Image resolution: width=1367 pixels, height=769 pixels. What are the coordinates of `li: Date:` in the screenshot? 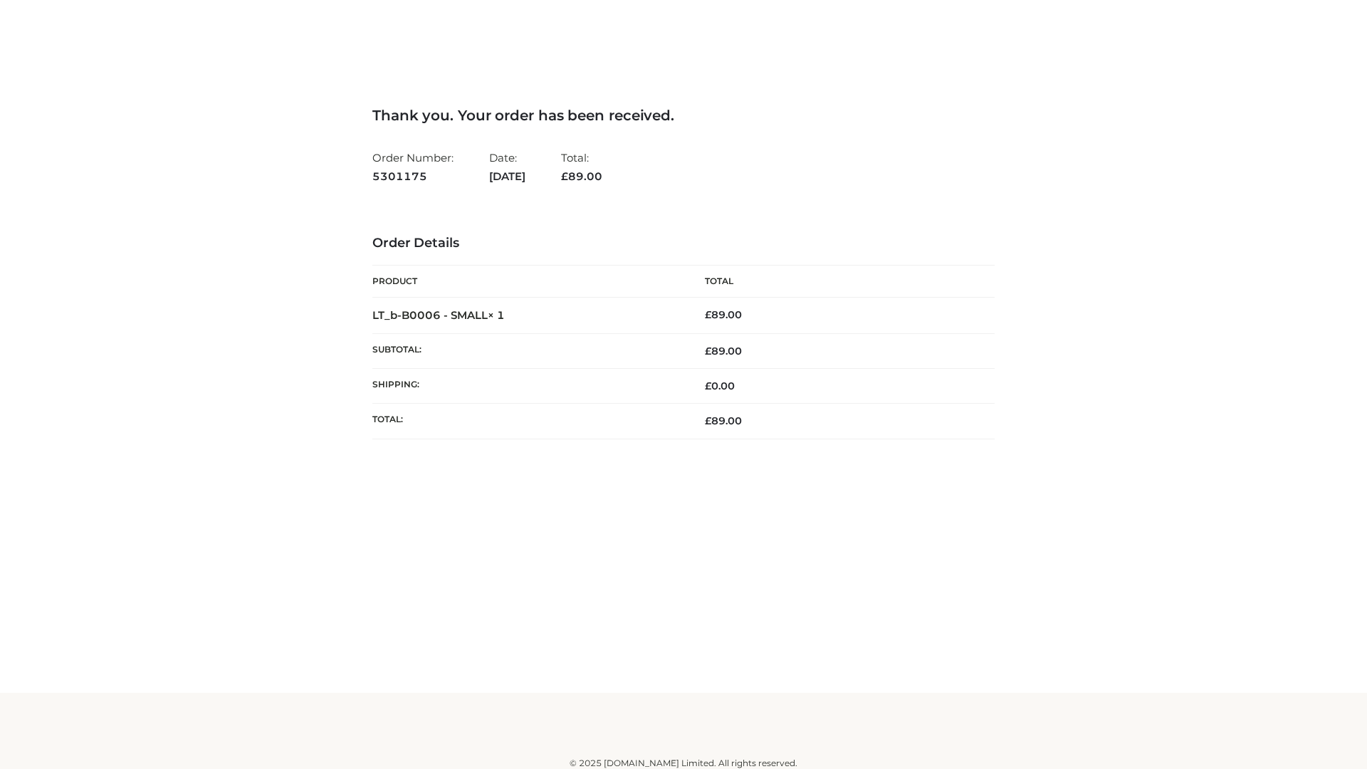 It's located at (507, 167).